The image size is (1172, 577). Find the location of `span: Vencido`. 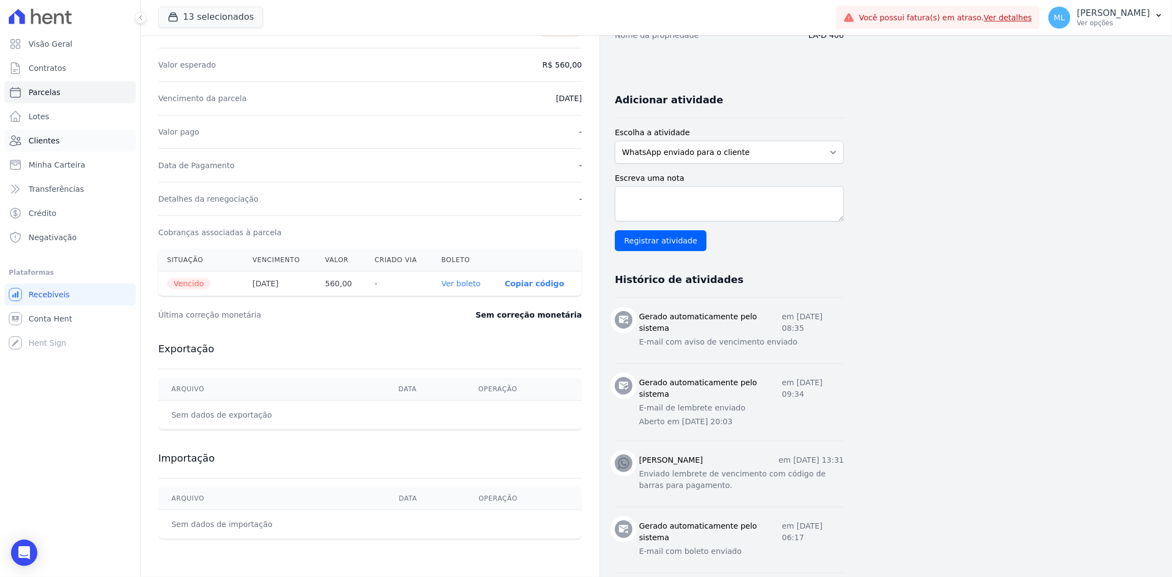

span: Vencido is located at coordinates (188, 284).